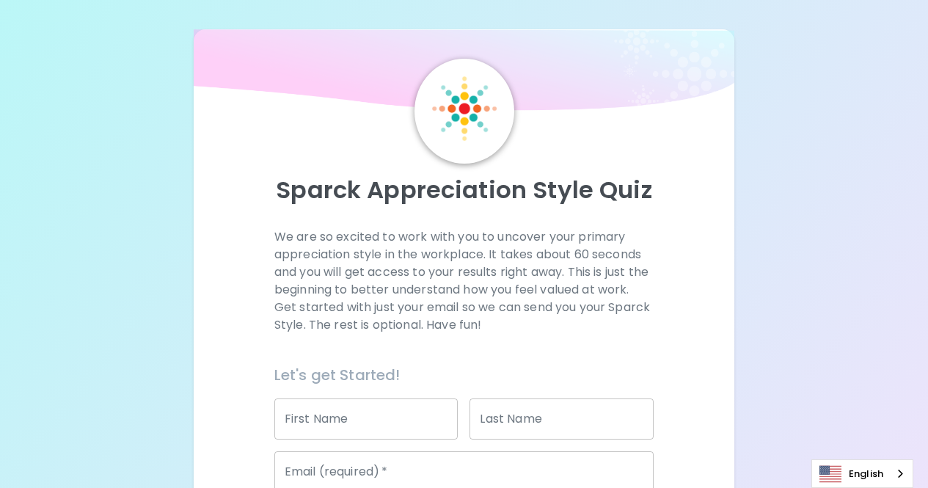  Describe the element at coordinates (464, 375) in the screenshot. I see `h6: Let's get Started!` at that location.